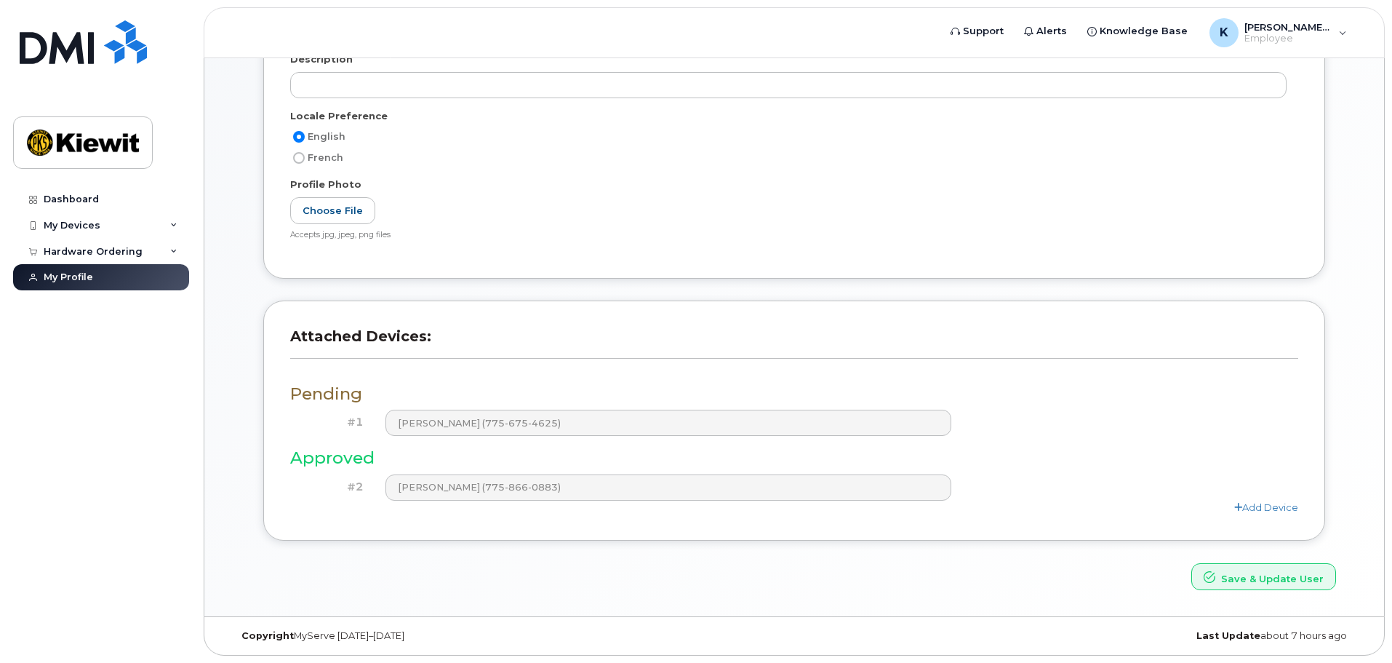  Describe the element at coordinates (325, 157) in the screenshot. I see `span: French` at that location.